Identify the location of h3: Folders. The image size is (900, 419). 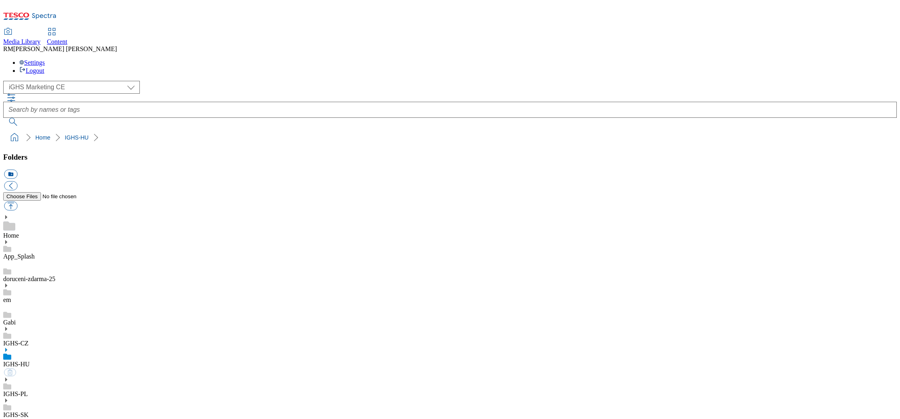
(450, 157).